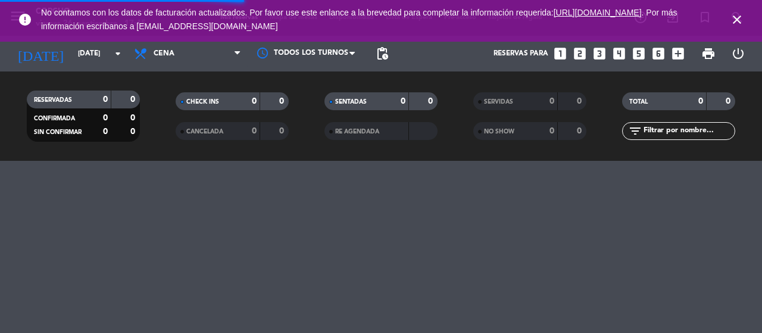 Image resolution: width=762 pixels, height=333 pixels. What do you see at coordinates (635, 131) in the screenshot?
I see `i: filter_list` at bounding box center [635, 131].